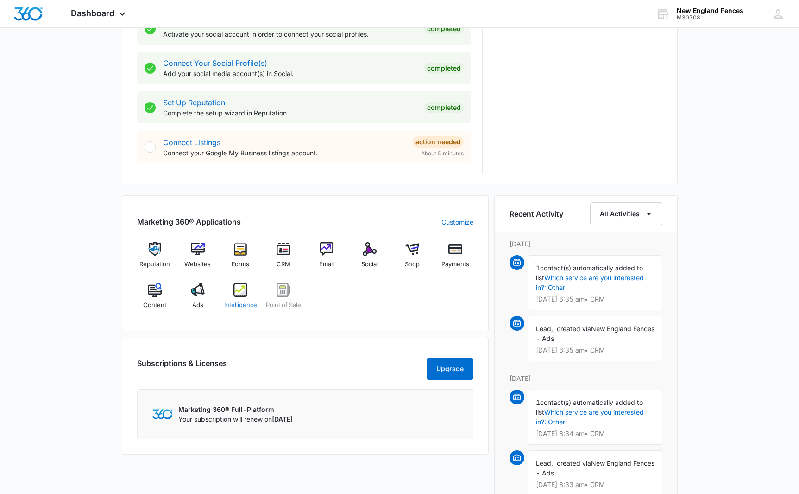  Describe the element at coordinates (284, 264) in the screenshot. I see `span: CRM` at that location.